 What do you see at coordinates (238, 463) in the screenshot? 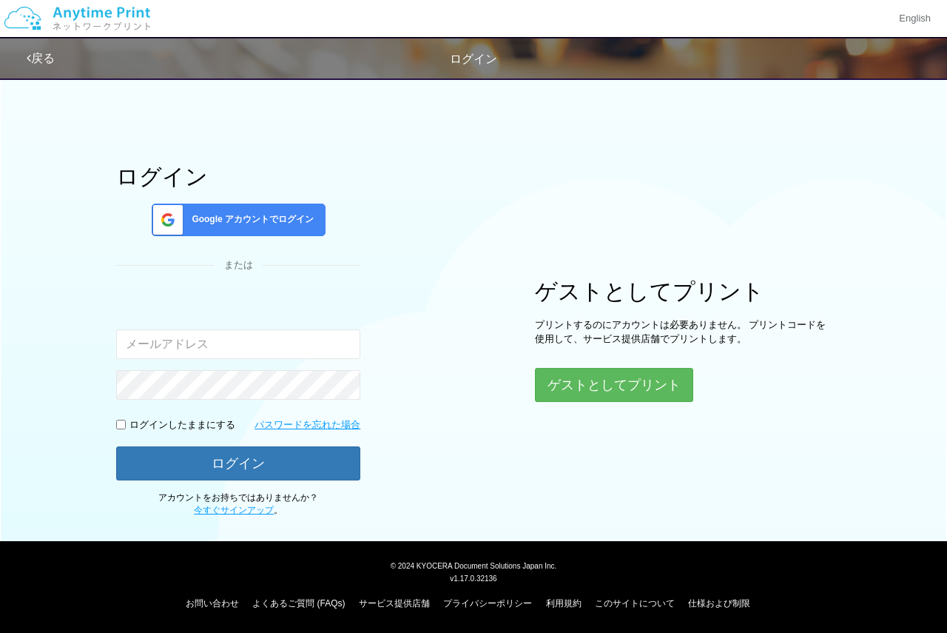
I see `button: ログイン` at bounding box center [238, 463].